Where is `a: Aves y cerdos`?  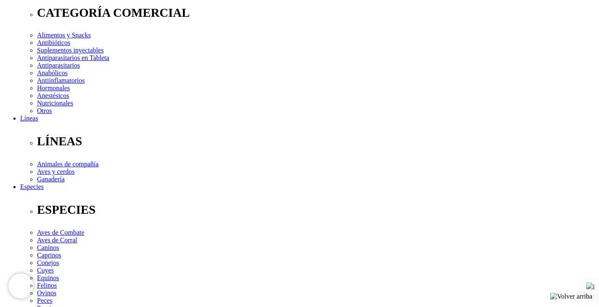 a: Aves y cerdos is located at coordinates (55, 171).